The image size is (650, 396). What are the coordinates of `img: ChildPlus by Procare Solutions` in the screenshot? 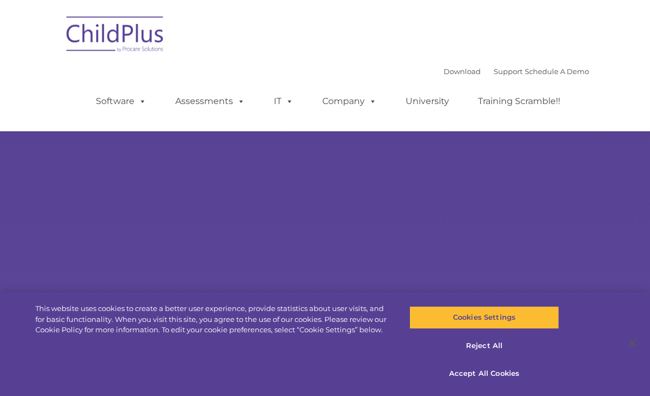 It's located at (115, 36).